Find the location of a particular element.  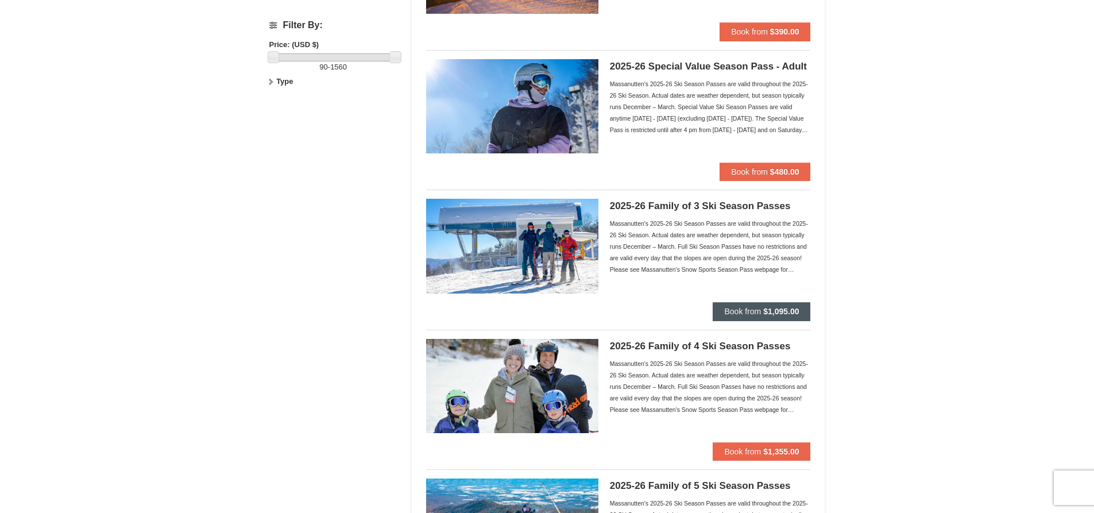

button: Book from $480.00 is located at coordinates (765, 172).